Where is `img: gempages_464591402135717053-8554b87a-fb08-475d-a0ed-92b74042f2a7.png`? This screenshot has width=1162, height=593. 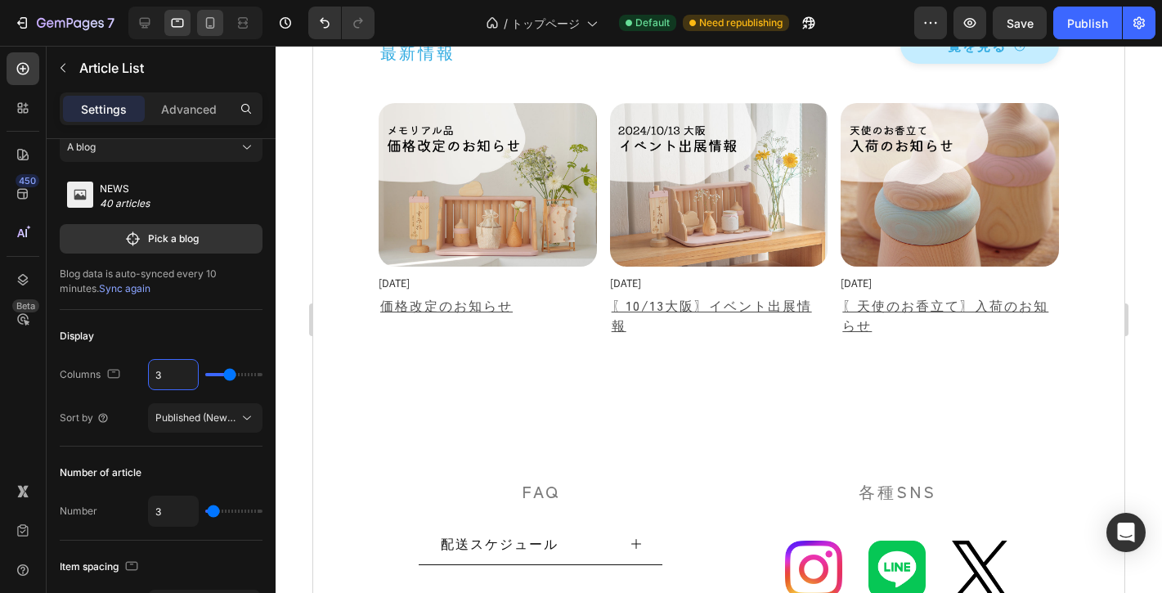
img: gempages_464591402135717053-8554b87a-fb08-475d-a0ed-92b74042f2a7.png is located at coordinates (500, 523).